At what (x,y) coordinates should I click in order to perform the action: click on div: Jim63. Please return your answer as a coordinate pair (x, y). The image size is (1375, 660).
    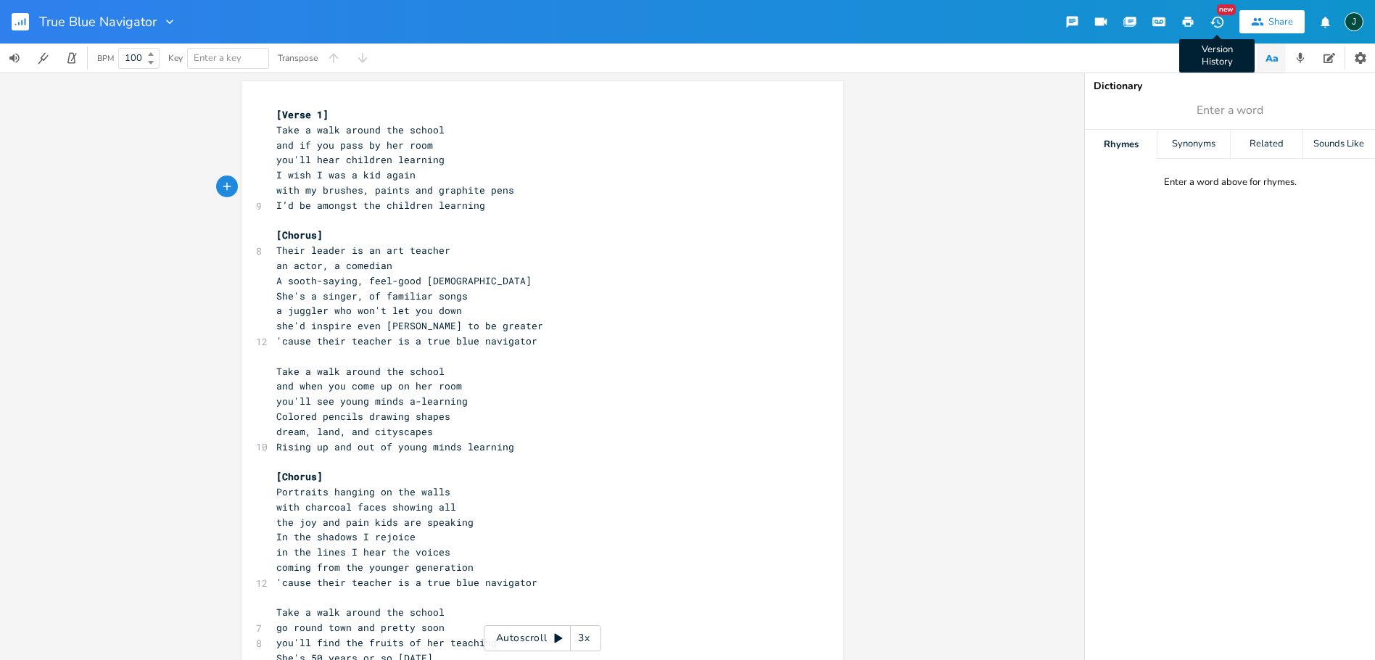
    Looking at the image, I should click on (1354, 22).